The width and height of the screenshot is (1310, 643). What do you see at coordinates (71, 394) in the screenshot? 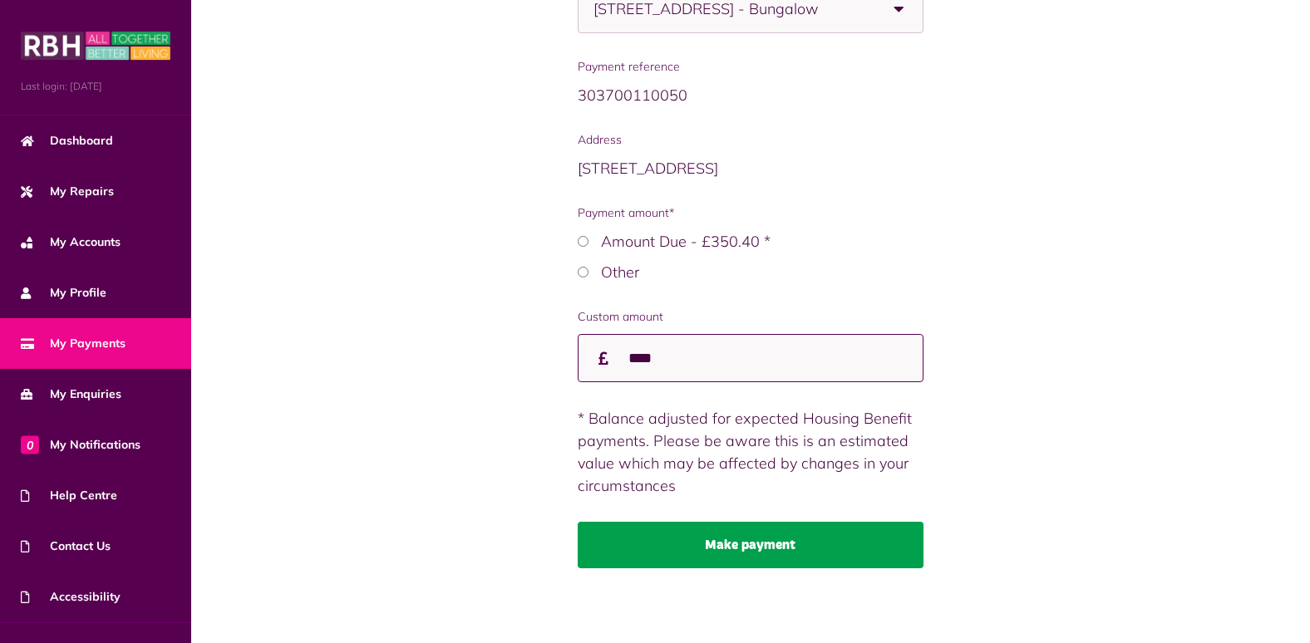
I see `span: My Enquiries` at bounding box center [71, 394].